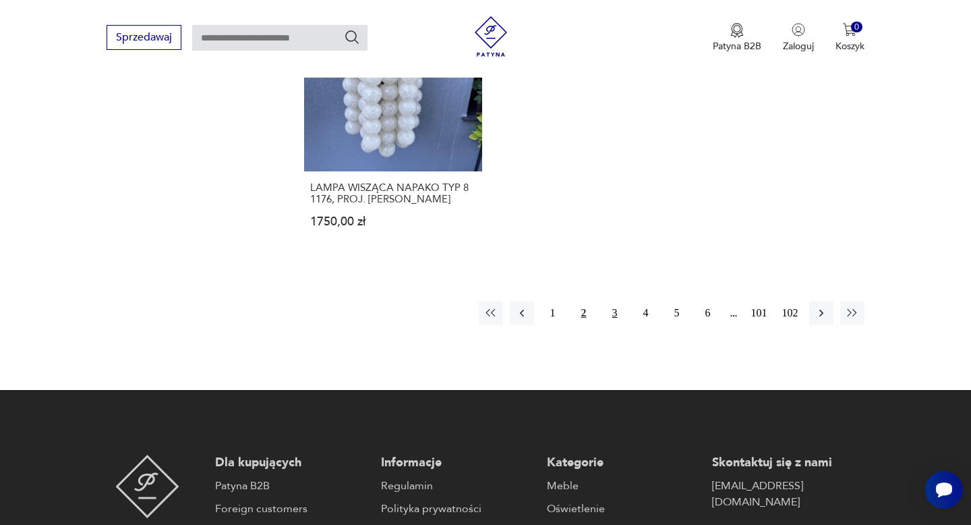 The height and width of the screenshot is (525, 971). I want to click on a: Meble, so click(623, 486).